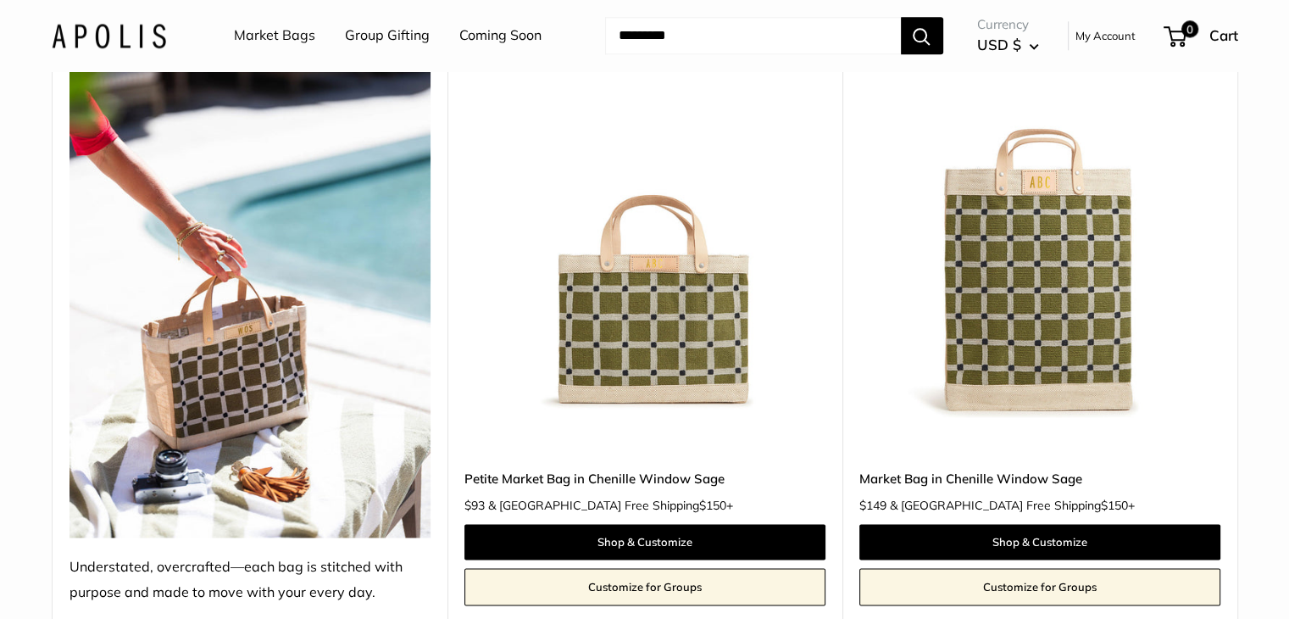  I want to click on img: Market Bag in Chenille Window Sage, so click(1040, 236).